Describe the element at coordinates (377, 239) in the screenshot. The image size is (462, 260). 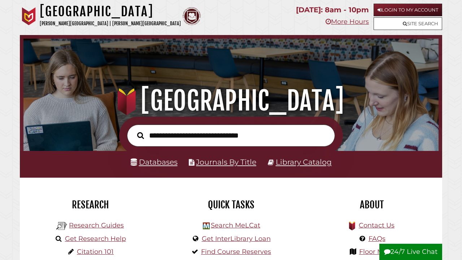
I see `a: FAQs` at that location.